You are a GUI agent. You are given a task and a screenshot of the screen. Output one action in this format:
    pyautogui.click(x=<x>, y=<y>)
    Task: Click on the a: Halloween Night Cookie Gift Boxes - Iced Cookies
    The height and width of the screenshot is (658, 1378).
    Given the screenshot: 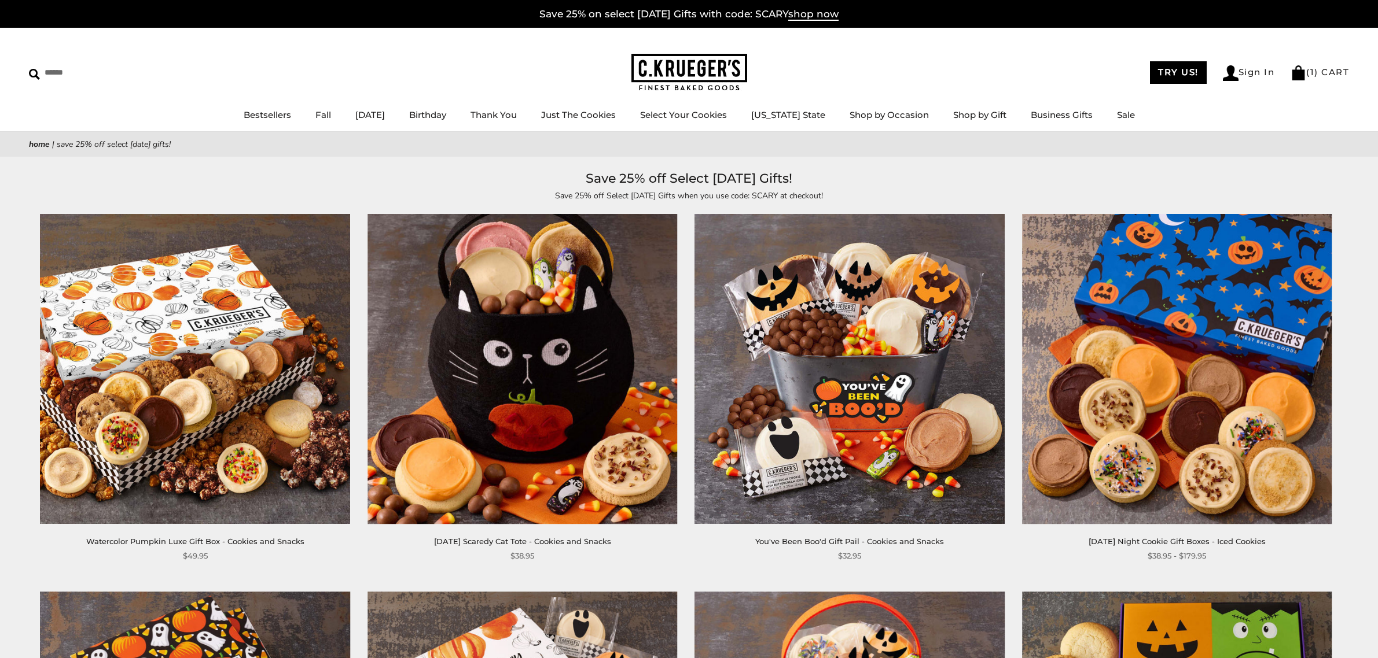 What is the action you would take?
    pyautogui.click(x=1176, y=369)
    